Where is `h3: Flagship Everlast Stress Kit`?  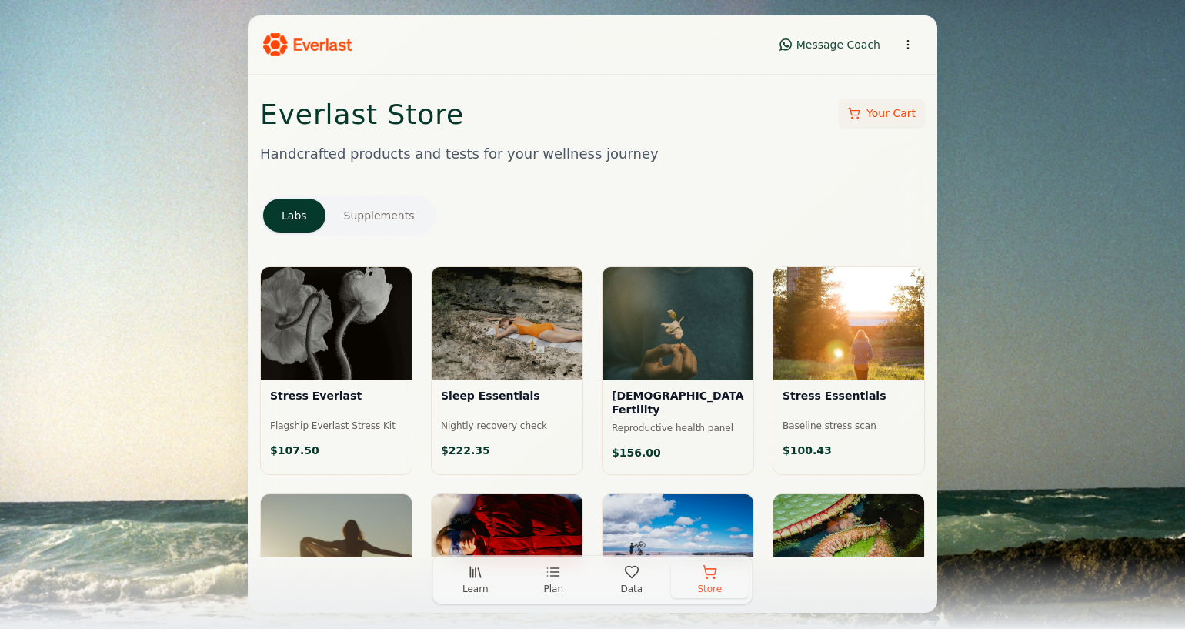 h3: Flagship Everlast Stress Kit is located at coordinates (336, 426).